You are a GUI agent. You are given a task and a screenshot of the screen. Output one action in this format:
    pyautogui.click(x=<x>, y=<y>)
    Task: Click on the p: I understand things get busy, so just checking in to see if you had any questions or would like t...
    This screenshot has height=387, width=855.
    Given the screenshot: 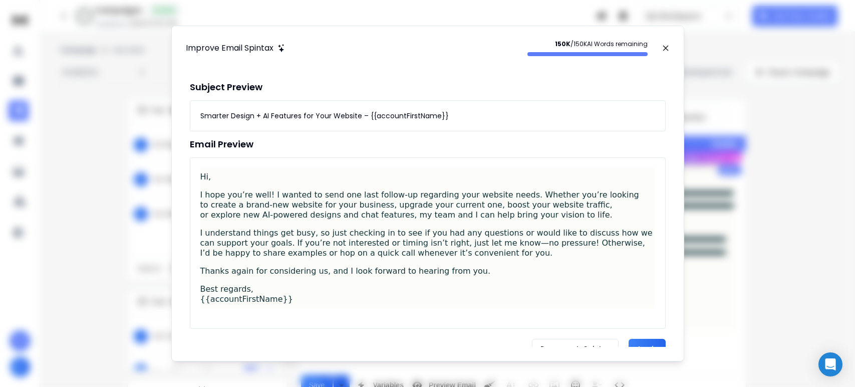 What is the action you would take?
    pyautogui.click(x=428, y=243)
    